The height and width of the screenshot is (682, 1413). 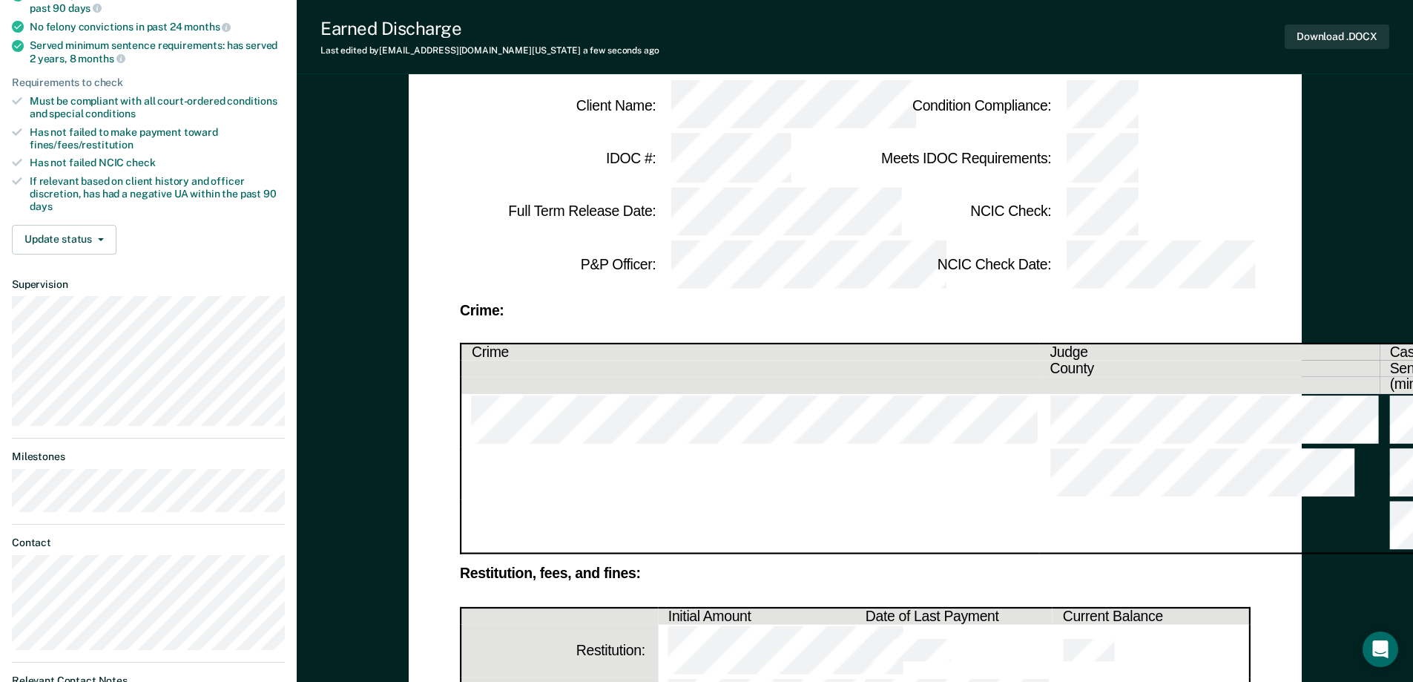 I want to click on td: Client Name :, so click(x=559, y=105).